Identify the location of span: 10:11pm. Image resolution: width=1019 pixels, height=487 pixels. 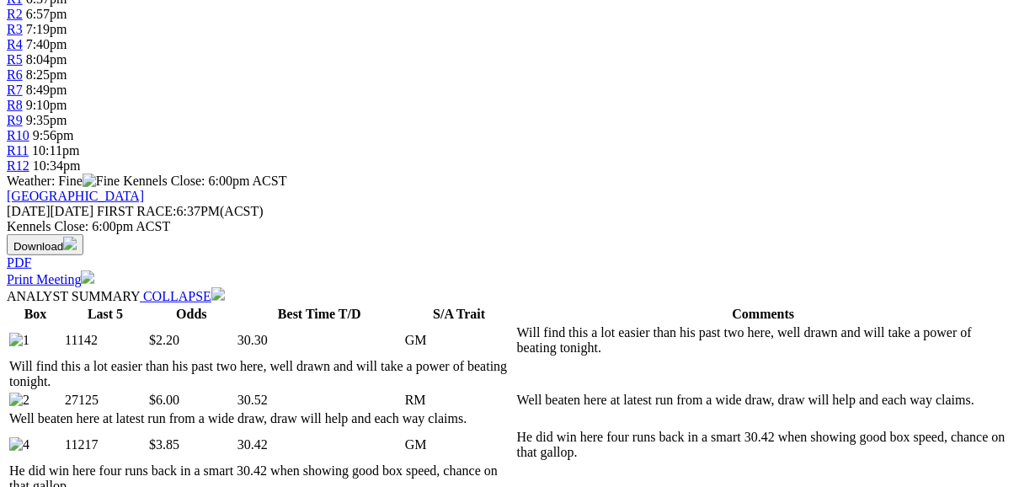
(56, 150).